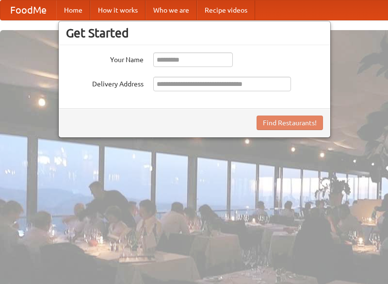 The height and width of the screenshot is (284, 388). I want to click on a: Who we are, so click(171, 10).